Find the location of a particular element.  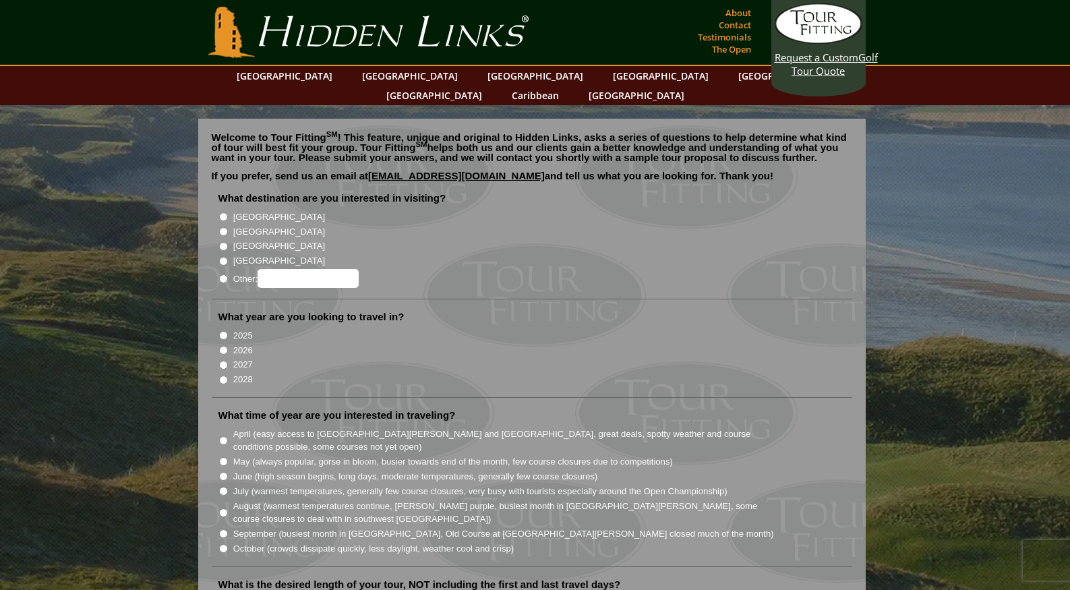

label: 2027 is located at coordinates (243, 365).